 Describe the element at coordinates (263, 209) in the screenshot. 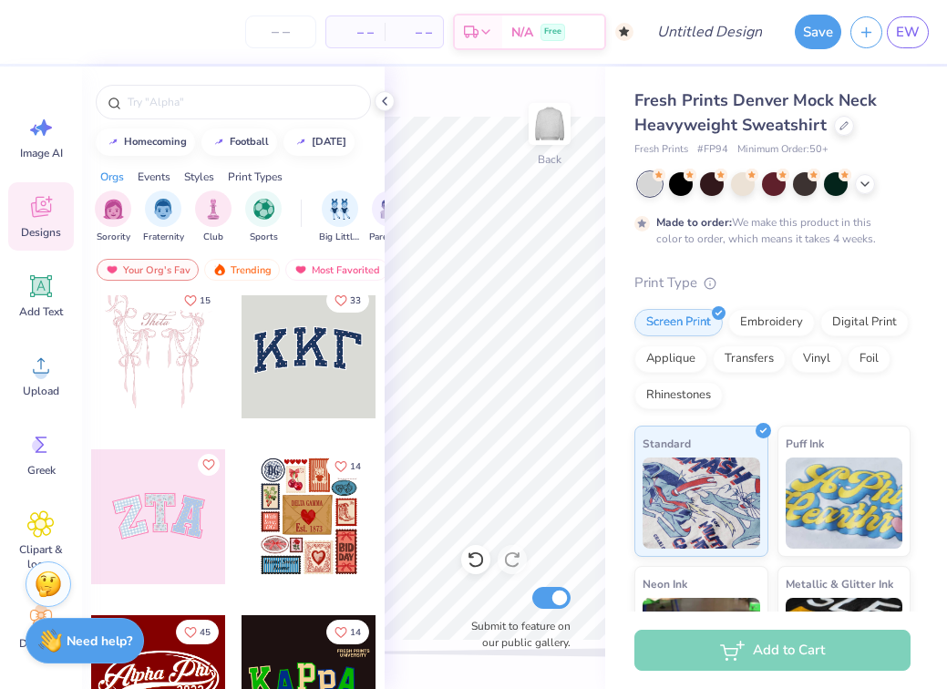

I see `img: Sports Image` at that location.